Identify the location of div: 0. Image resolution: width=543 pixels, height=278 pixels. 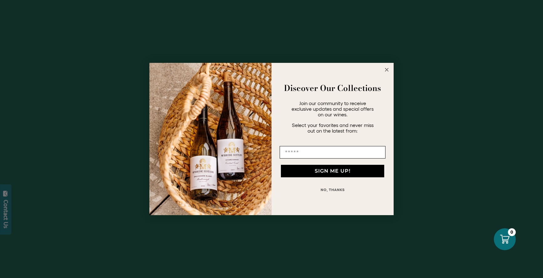
(512, 232).